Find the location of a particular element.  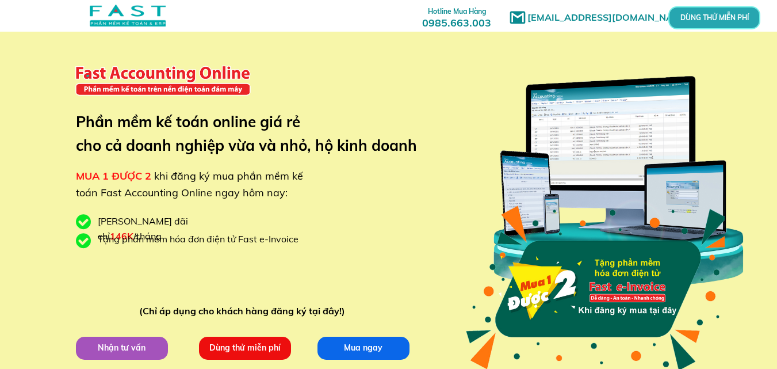

p: Nhận tư vấn is located at coordinates (121, 347).